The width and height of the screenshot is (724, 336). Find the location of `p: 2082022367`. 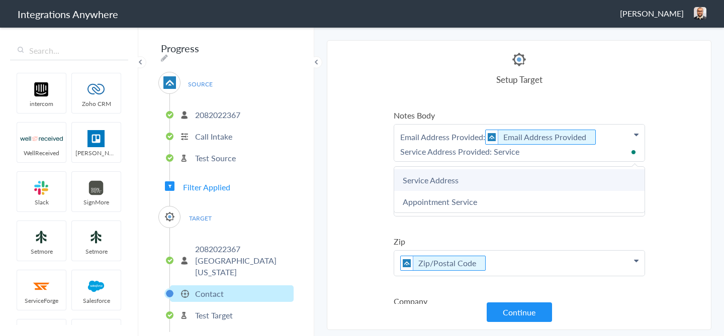

p: 2082022367 is located at coordinates (218, 115).